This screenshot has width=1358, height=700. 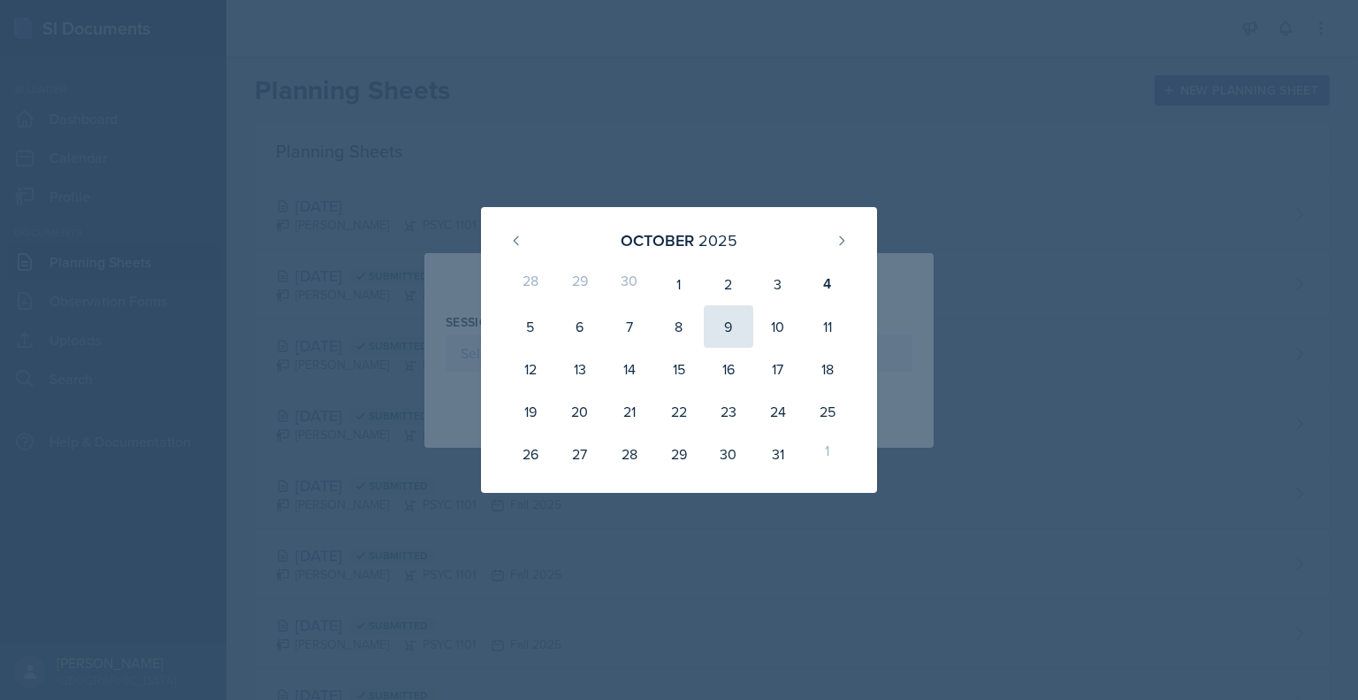 I want to click on div: 12, so click(x=531, y=369).